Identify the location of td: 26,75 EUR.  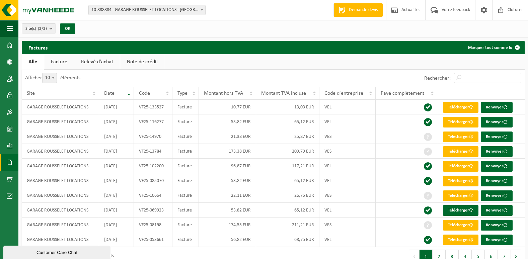
(287, 195).